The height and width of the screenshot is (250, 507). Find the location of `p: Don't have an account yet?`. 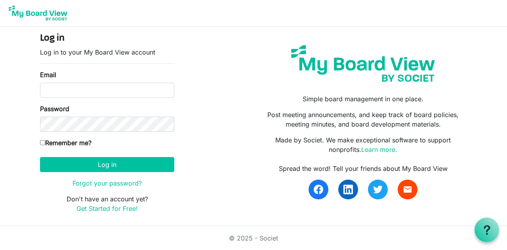

p: Don't have an account yet? is located at coordinates (107, 204).